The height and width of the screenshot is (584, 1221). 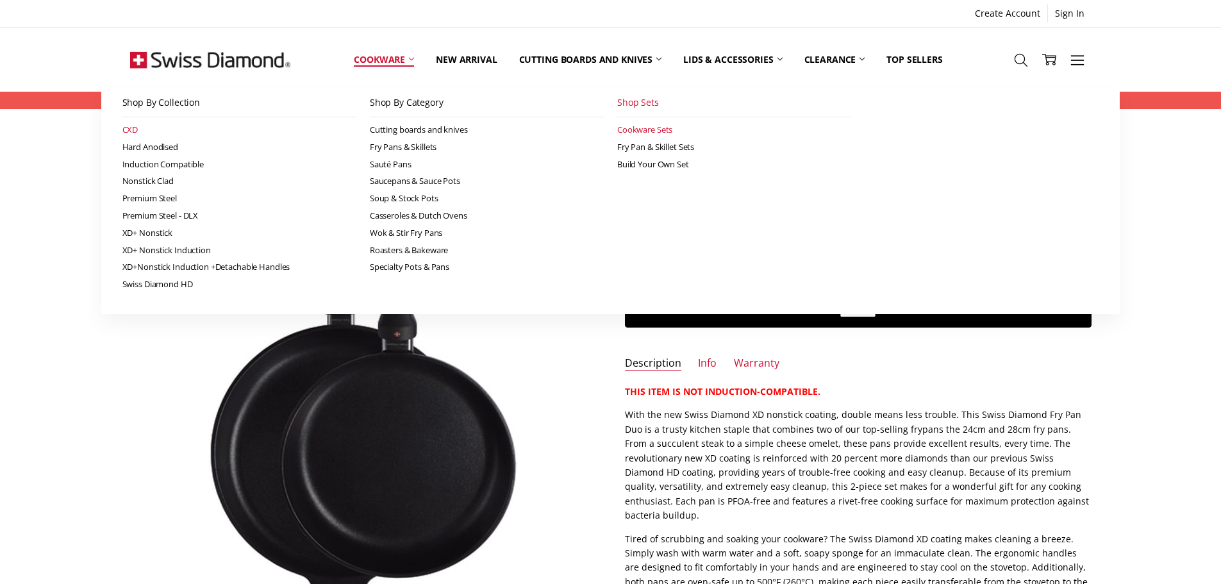 What do you see at coordinates (756, 363) in the screenshot?
I see `a: Warranty` at bounding box center [756, 363].